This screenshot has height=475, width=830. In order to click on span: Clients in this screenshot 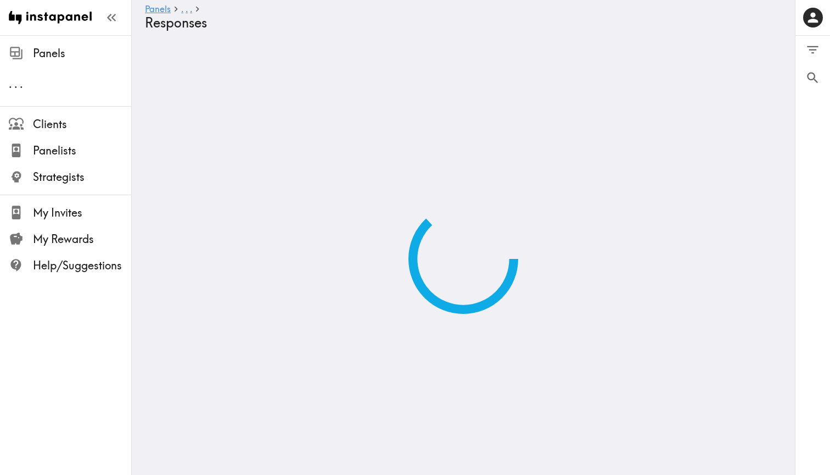, I will do `click(82, 124)`.